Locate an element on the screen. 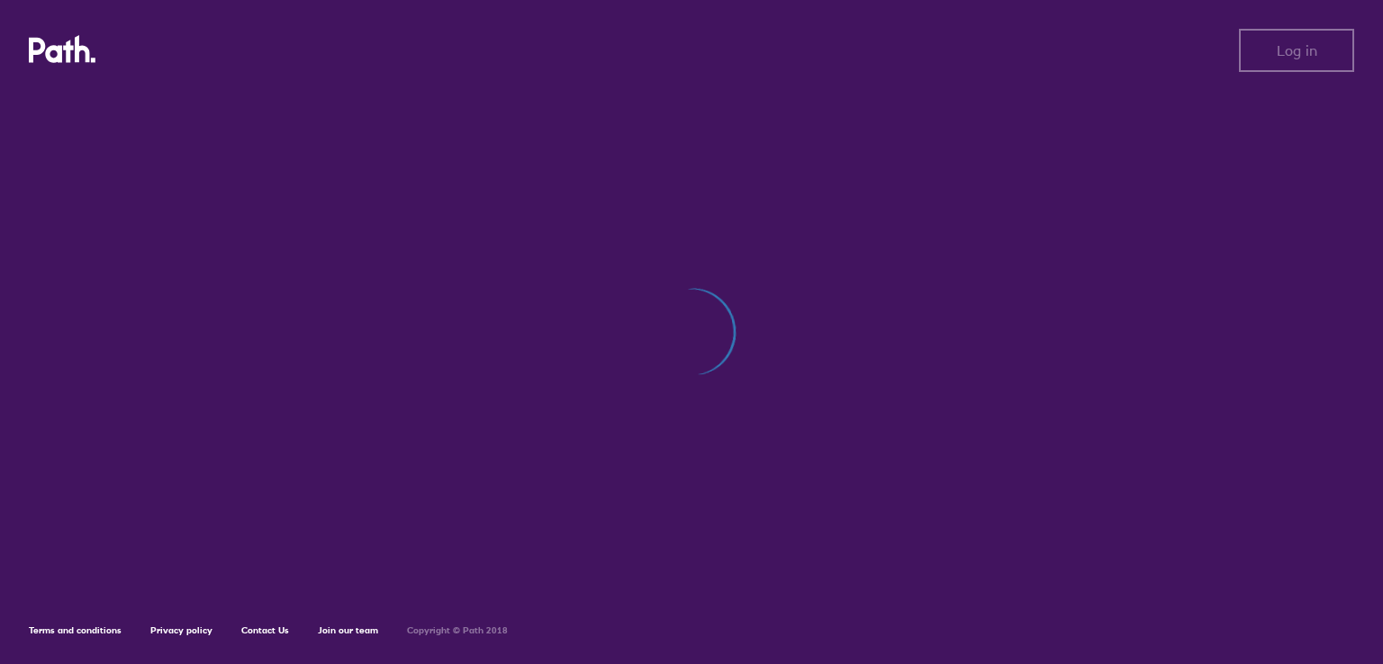  h6: Copyright © Path 2018 is located at coordinates (457, 631).